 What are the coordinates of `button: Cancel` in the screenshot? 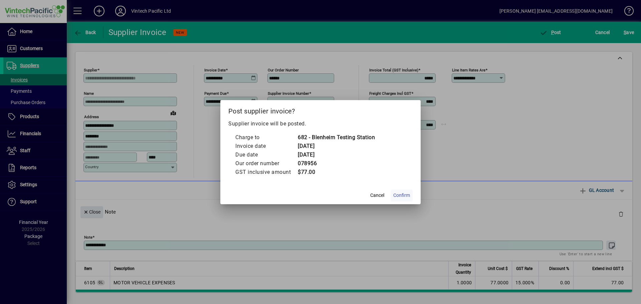 It's located at (377, 196).